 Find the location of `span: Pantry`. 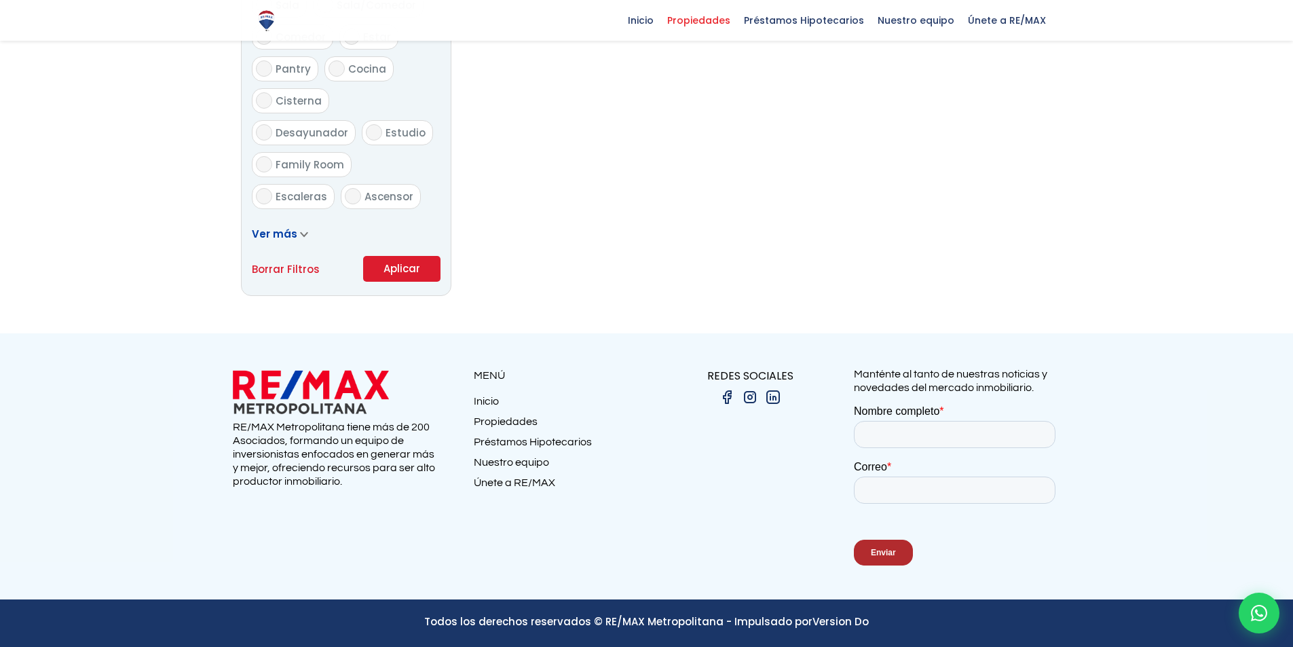

span: Pantry is located at coordinates (293, 69).